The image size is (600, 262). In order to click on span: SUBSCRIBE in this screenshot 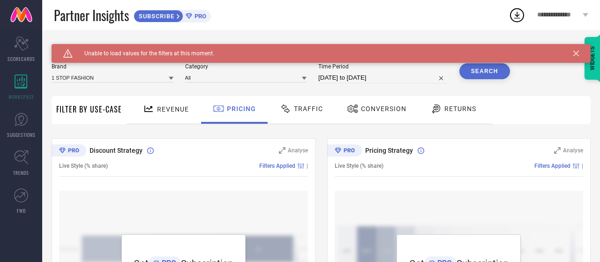, I will do `click(155, 16)`.